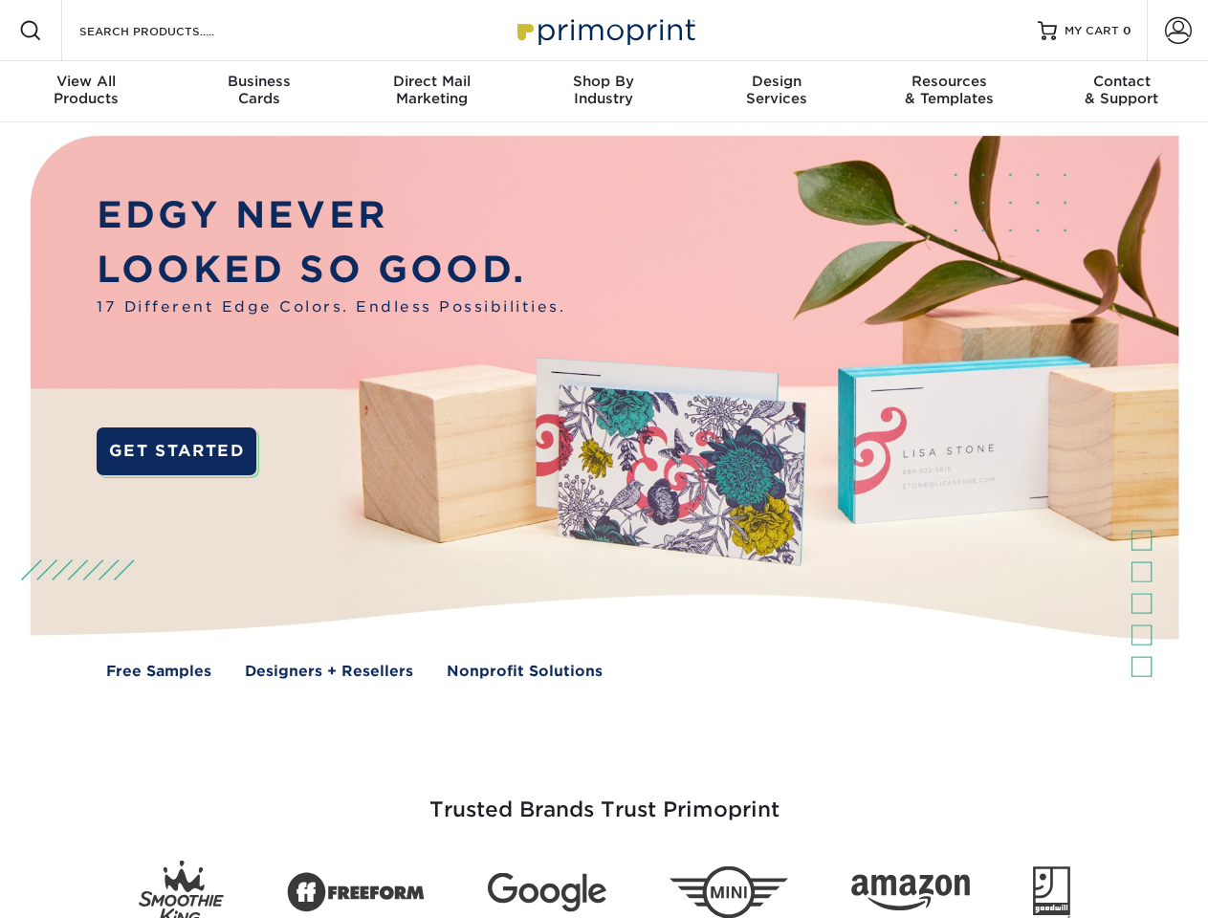  Describe the element at coordinates (329, 672) in the screenshot. I see `a: Designers + Resellers` at that location.